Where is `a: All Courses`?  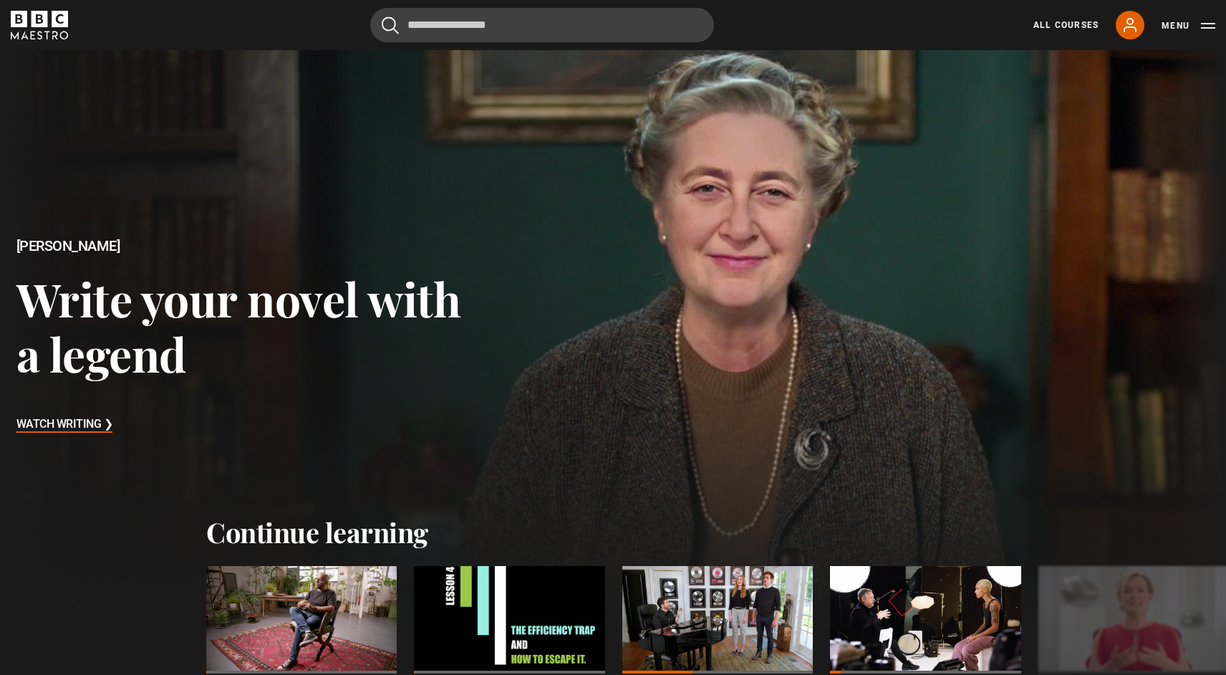
a: All Courses is located at coordinates (1066, 25).